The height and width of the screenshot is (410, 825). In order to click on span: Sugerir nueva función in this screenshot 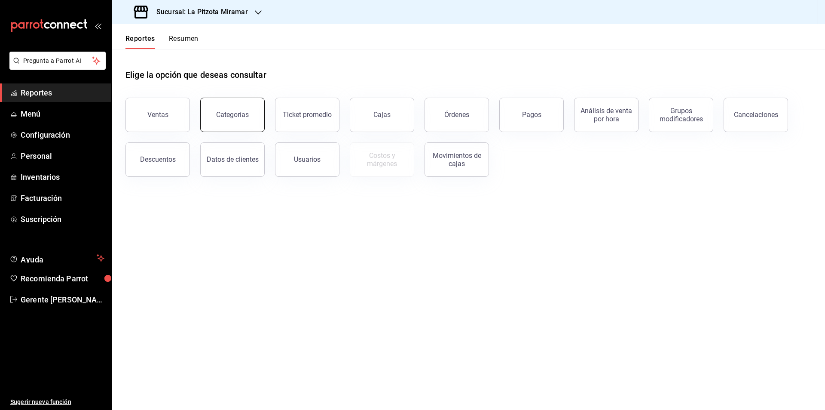, I will do `click(57, 402)`.